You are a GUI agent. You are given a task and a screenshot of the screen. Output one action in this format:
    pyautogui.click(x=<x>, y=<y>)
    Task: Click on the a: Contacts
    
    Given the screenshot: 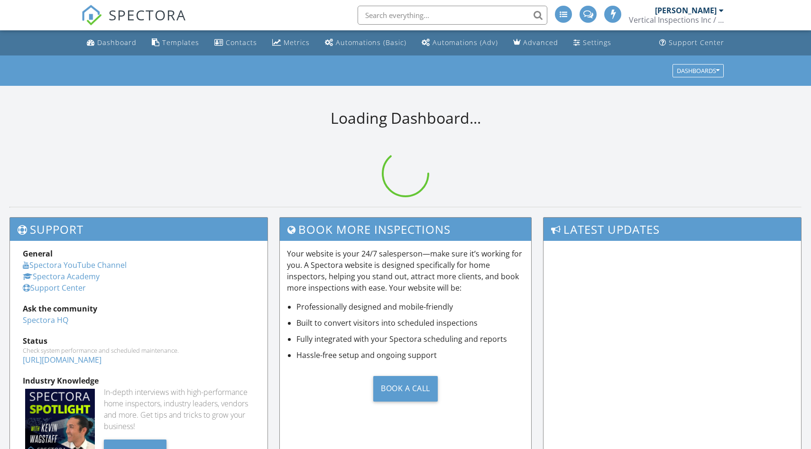 What is the action you would take?
    pyautogui.click(x=236, y=43)
    